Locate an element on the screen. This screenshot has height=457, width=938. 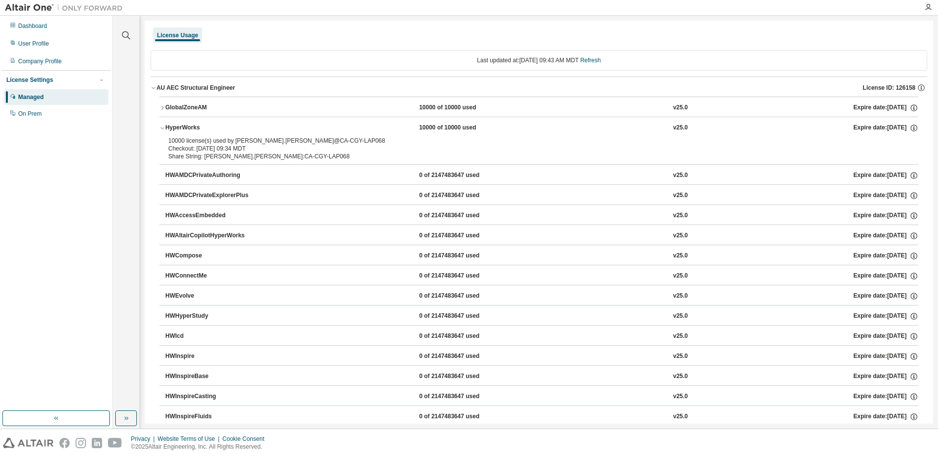
img: facebook.svg is located at coordinates (64, 443).